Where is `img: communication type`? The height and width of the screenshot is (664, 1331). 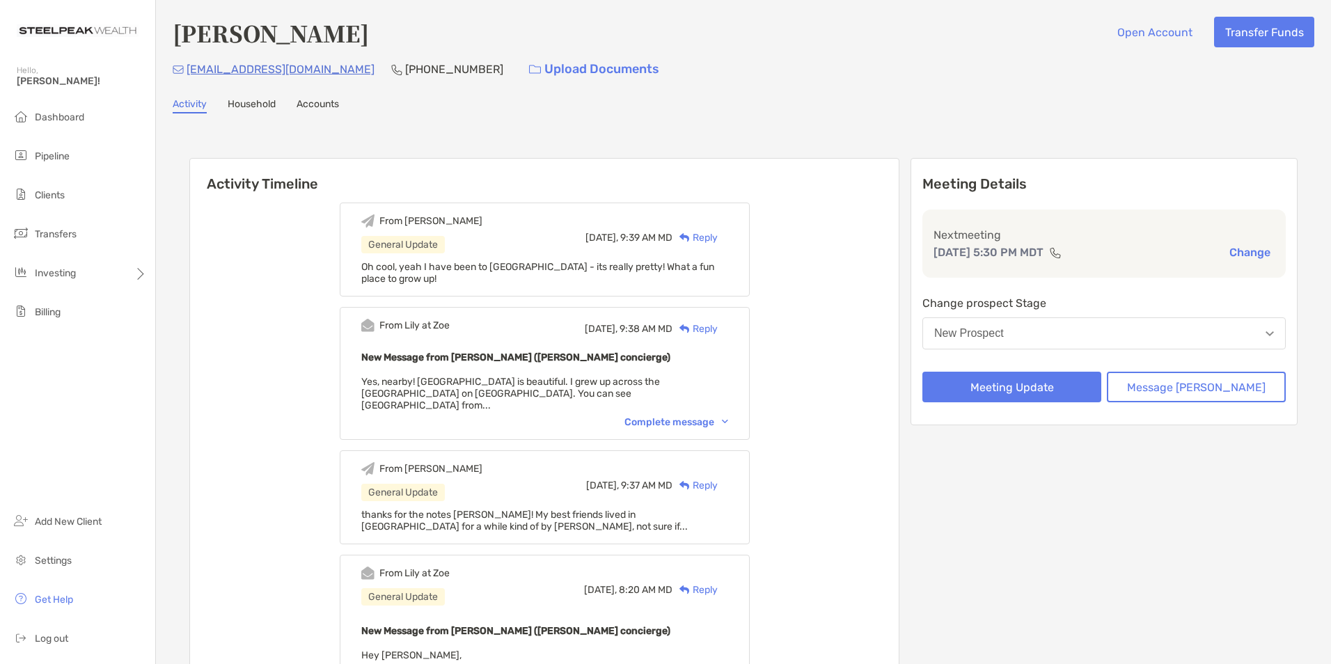
img: communication type is located at coordinates (1056, 253).